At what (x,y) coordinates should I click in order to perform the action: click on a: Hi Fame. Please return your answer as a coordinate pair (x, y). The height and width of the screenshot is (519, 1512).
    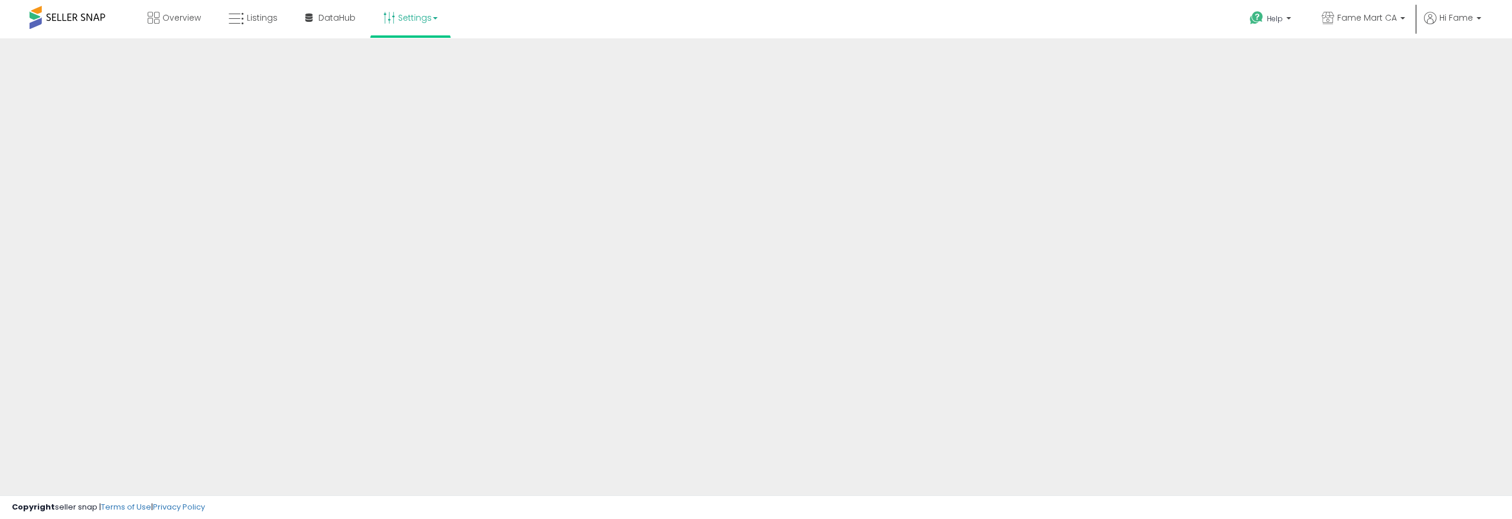
    Looking at the image, I should click on (1452, 25).